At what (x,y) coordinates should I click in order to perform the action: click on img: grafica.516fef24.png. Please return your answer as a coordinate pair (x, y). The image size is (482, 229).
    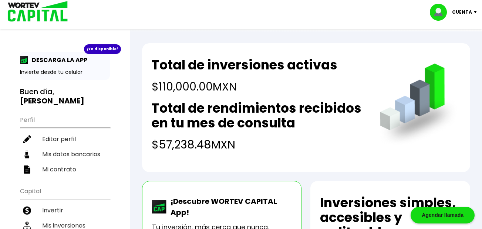
    Looking at the image, I should click on (418, 105).